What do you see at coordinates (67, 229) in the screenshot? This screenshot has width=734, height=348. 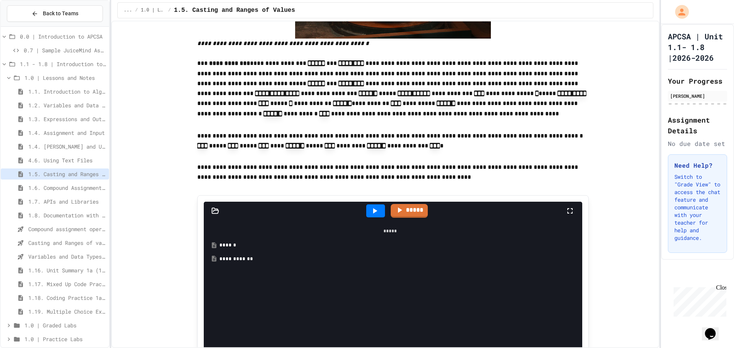 I see `span: Compound assignment operators - Quiz` at bounding box center [67, 229].